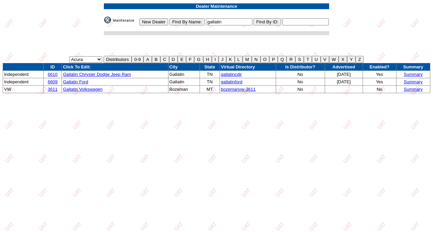 This screenshot has height=232, width=433. I want to click on input: W, so click(334, 59).